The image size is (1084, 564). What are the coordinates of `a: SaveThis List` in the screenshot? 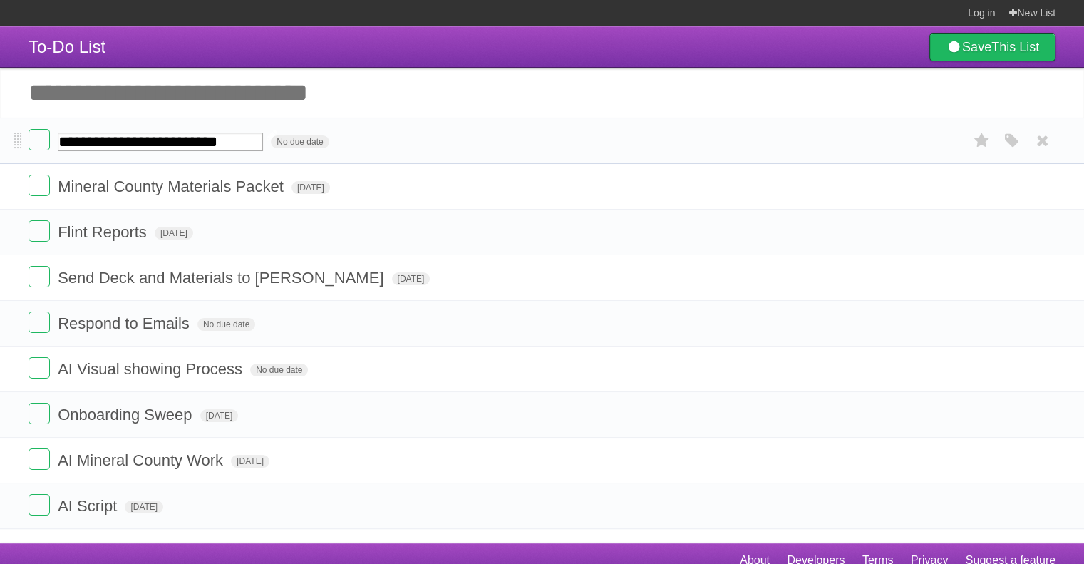 It's located at (992, 47).